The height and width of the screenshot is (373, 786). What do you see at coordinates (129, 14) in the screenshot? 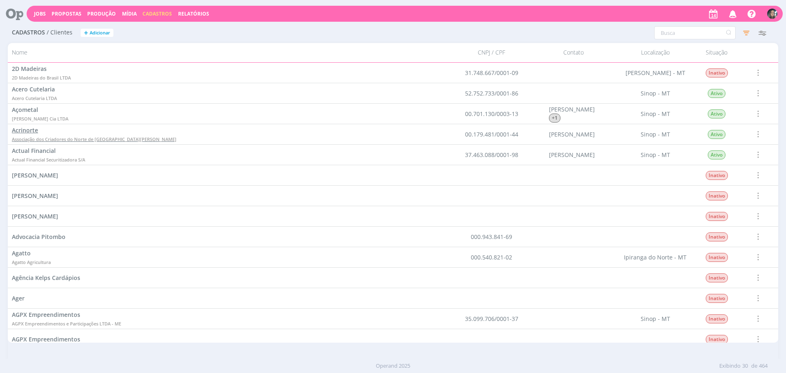
I see `a: Mídia` at bounding box center [129, 14].